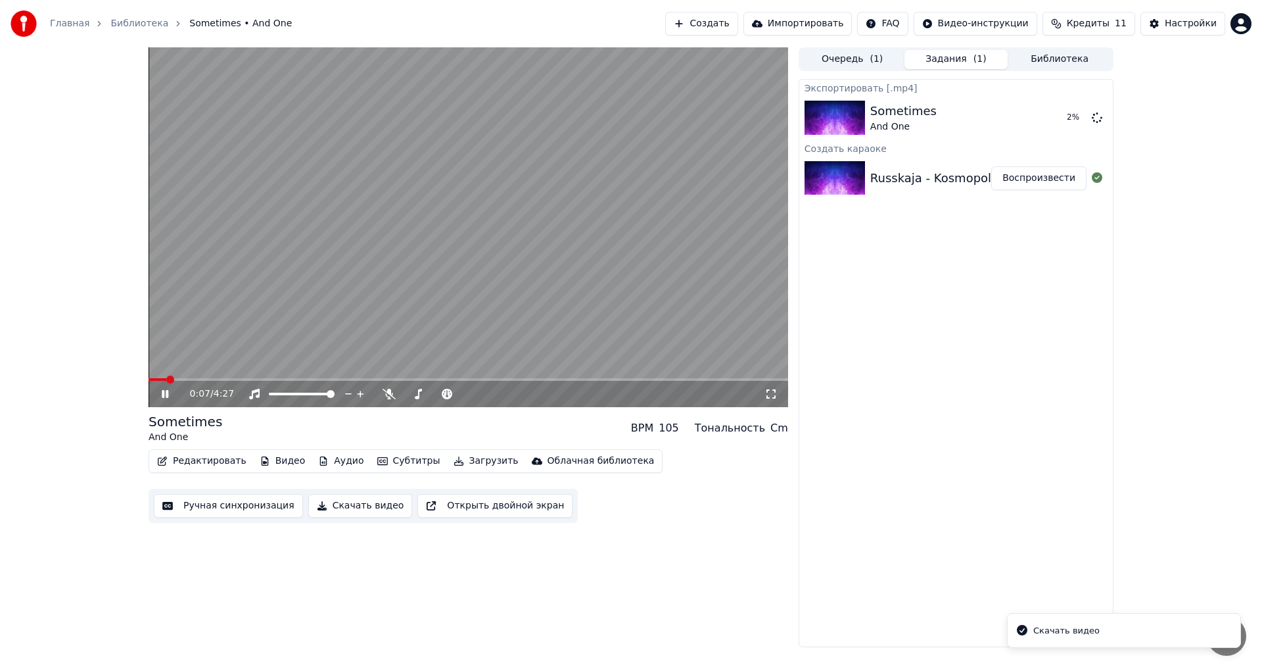 The width and height of the screenshot is (1262, 669). Describe the element at coordinates (669, 428) in the screenshot. I see `div: 105` at that location.